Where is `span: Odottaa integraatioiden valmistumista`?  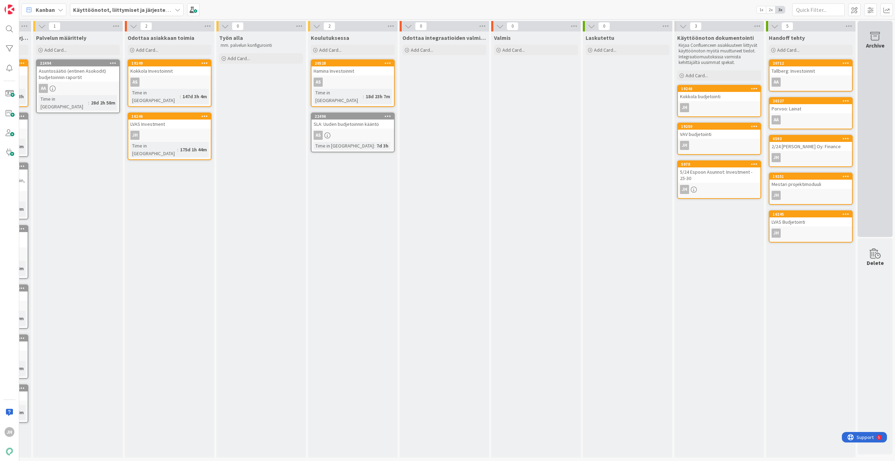 span: Odottaa integraatioiden valmistumista is located at coordinates (444, 38).